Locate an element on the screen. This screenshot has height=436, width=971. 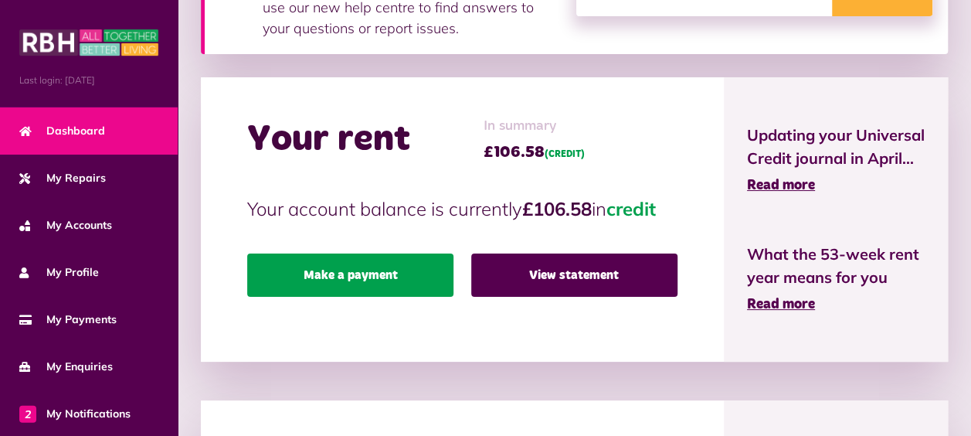
p: Your account balance is currently in is located at coordinates (462, 209).